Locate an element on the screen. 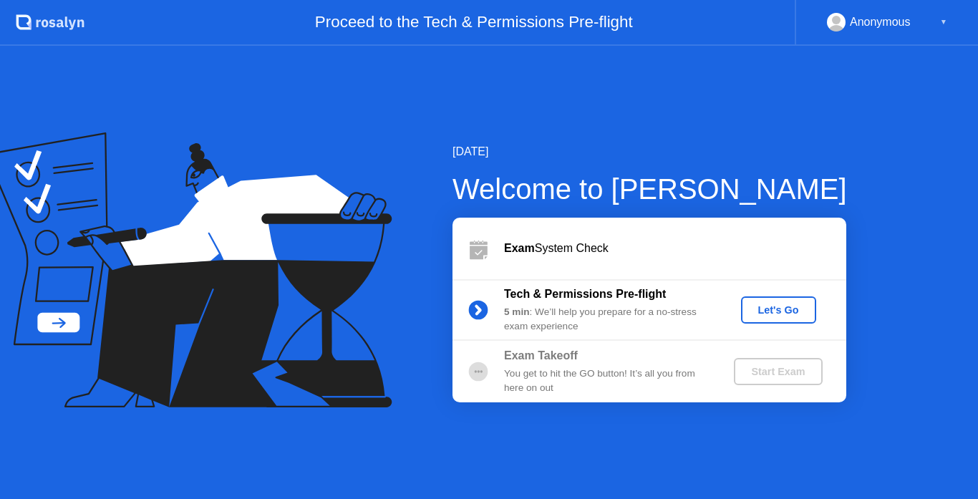  b: 5 min is located at coordinates (517, 312).